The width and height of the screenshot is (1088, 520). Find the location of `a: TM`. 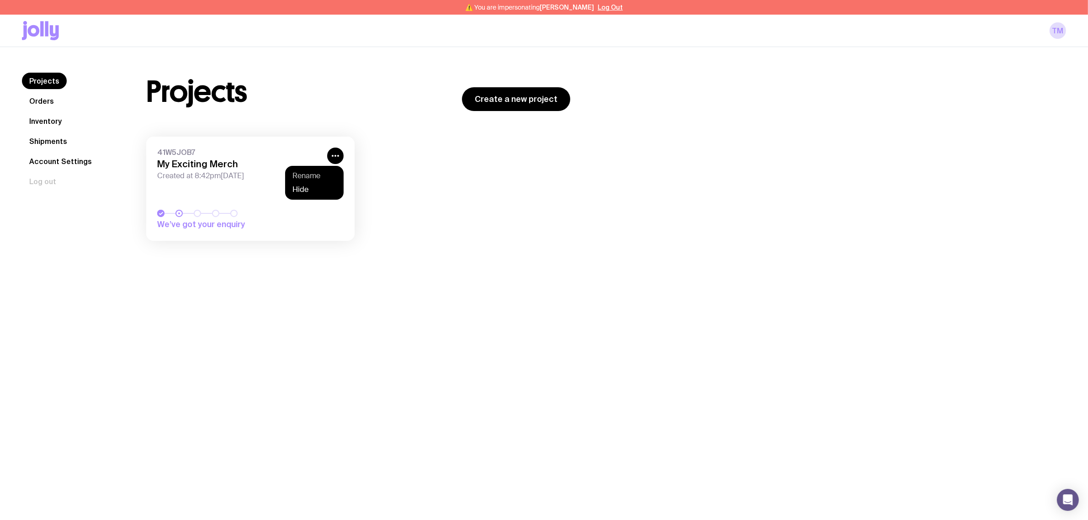

a: TM is located at coordinates (1058, 31).